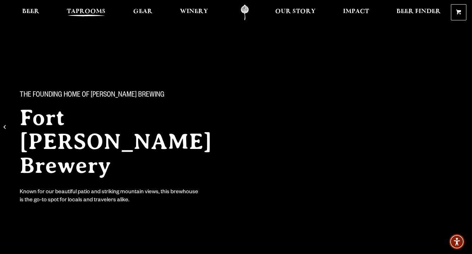  What do you see at coordinates (31, 12) in the screenshot?
I see `a: Beer` at bounding box center [31, 12].